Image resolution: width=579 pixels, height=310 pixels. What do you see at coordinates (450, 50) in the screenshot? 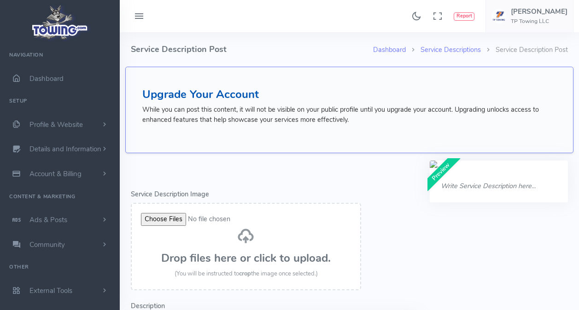
I see `a: Service Descriptions` at bounding box center [450, 50].